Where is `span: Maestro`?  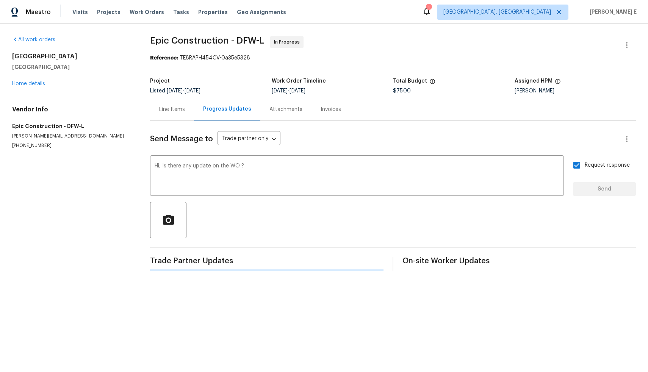
span: Maestro is located at coordinates (38, 12).